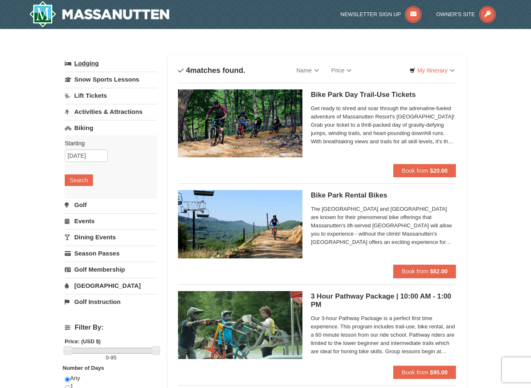  What do you see at coordinates (113, 358) in the screenshot?
I see `span: 95` at bounding box center [113, 358].